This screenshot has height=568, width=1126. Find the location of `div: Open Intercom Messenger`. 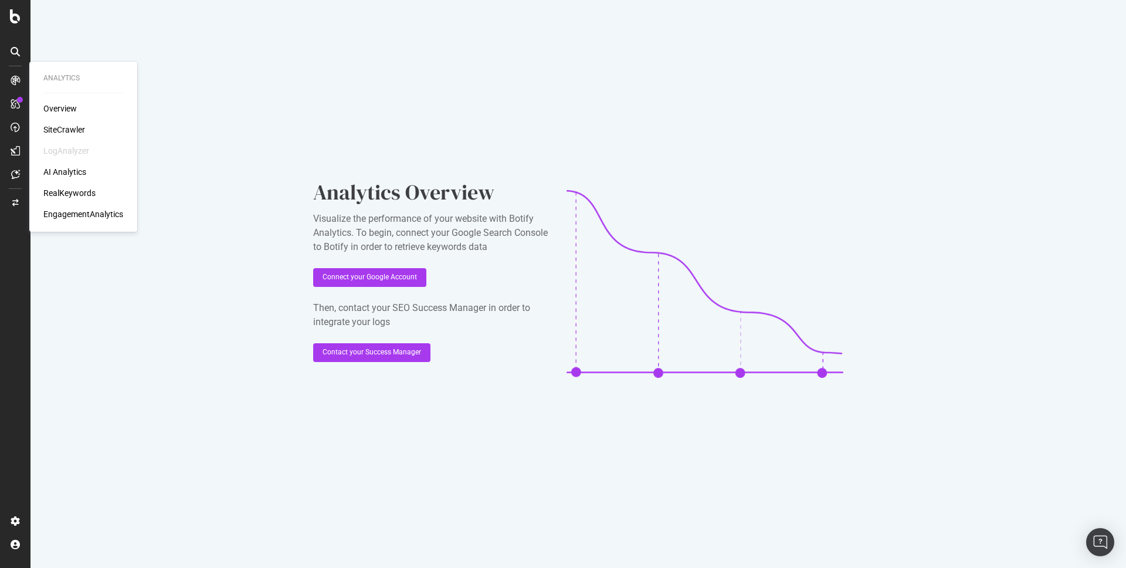

div: Open Intercom Messenger is located at coordinates (1101, 542).